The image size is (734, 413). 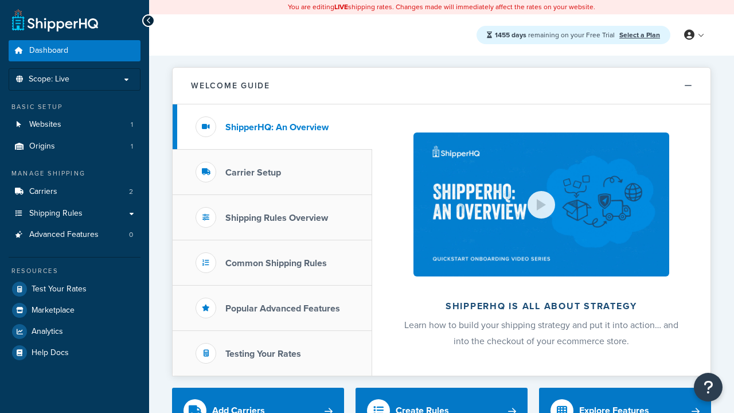 I want to click on li: Dashboard, so click(x=75, y=50).